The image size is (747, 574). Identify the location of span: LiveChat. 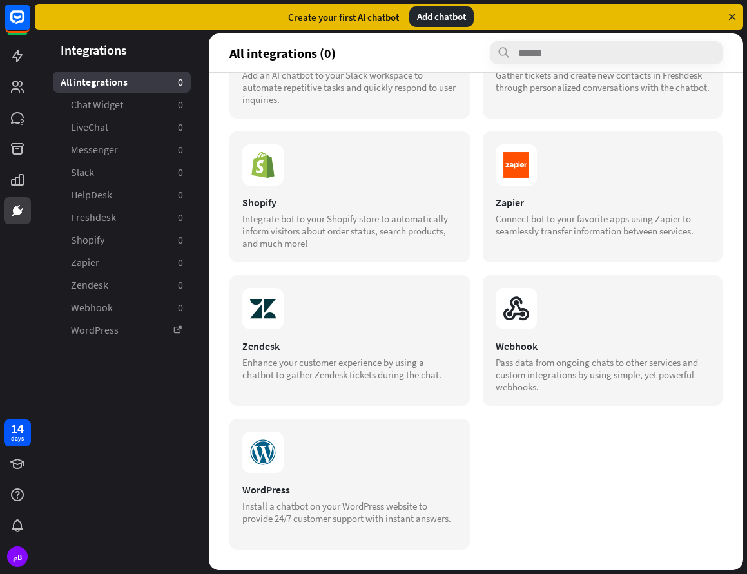
(90, 127).